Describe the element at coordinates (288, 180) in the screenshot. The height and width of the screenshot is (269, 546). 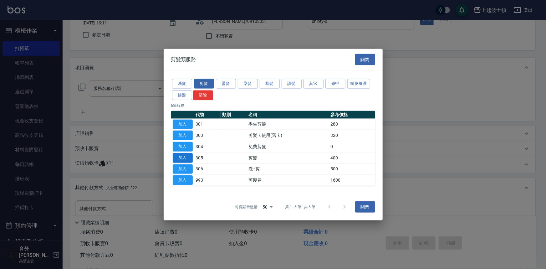
I see `td: 剪髮券` at that location.